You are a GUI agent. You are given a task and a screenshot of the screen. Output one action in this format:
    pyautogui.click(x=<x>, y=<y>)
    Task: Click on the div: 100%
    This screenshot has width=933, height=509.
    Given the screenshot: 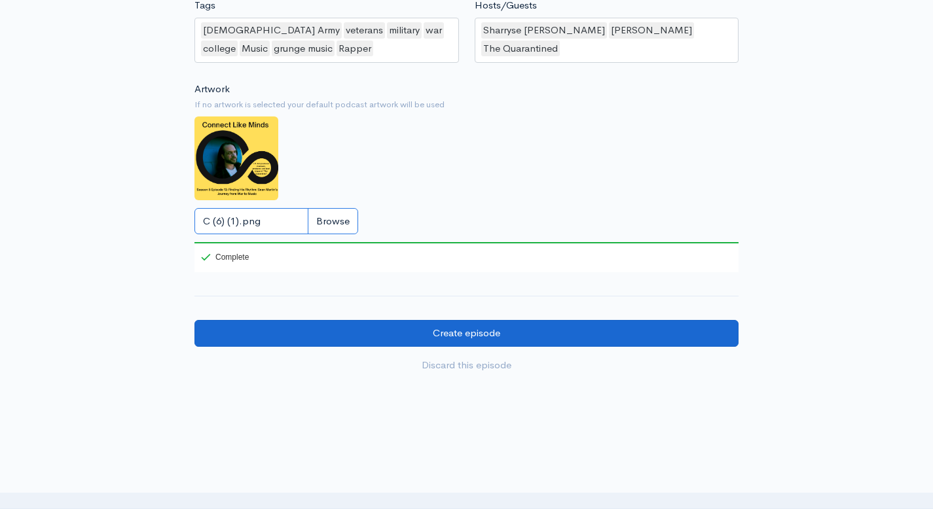 What is the action you would take?
    pyautogui.click(x=466, y=243)
    